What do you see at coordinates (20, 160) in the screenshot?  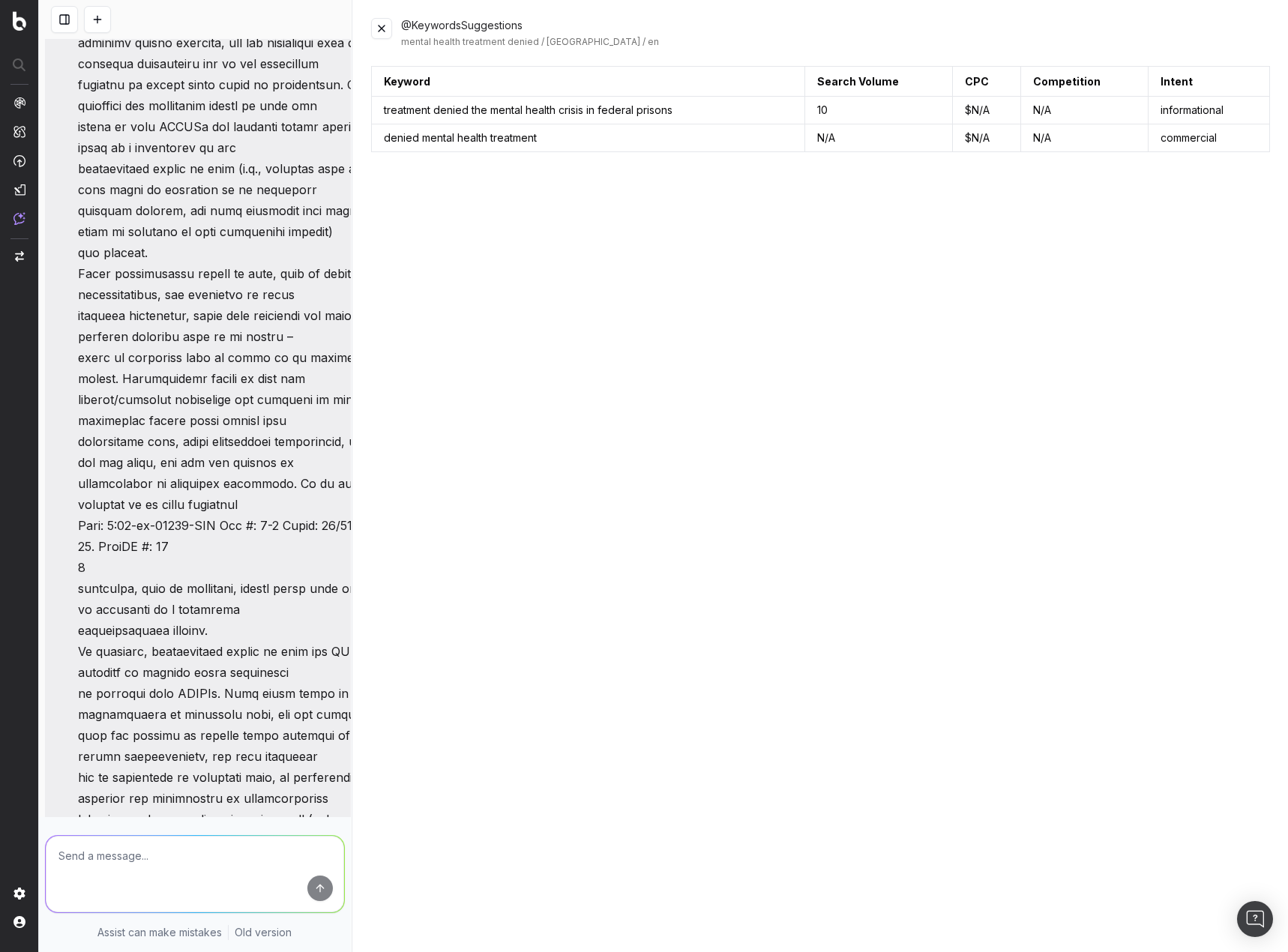 I see `img: Activation` at bounding box center [20, 160].